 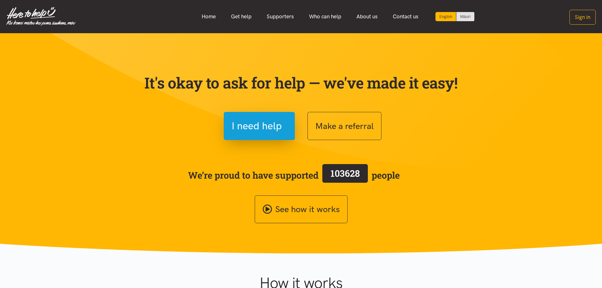 What do you see at coordinates (345, 126) in the screenshot?
I see `button: Make a referral` at bounding box center [345, 126].